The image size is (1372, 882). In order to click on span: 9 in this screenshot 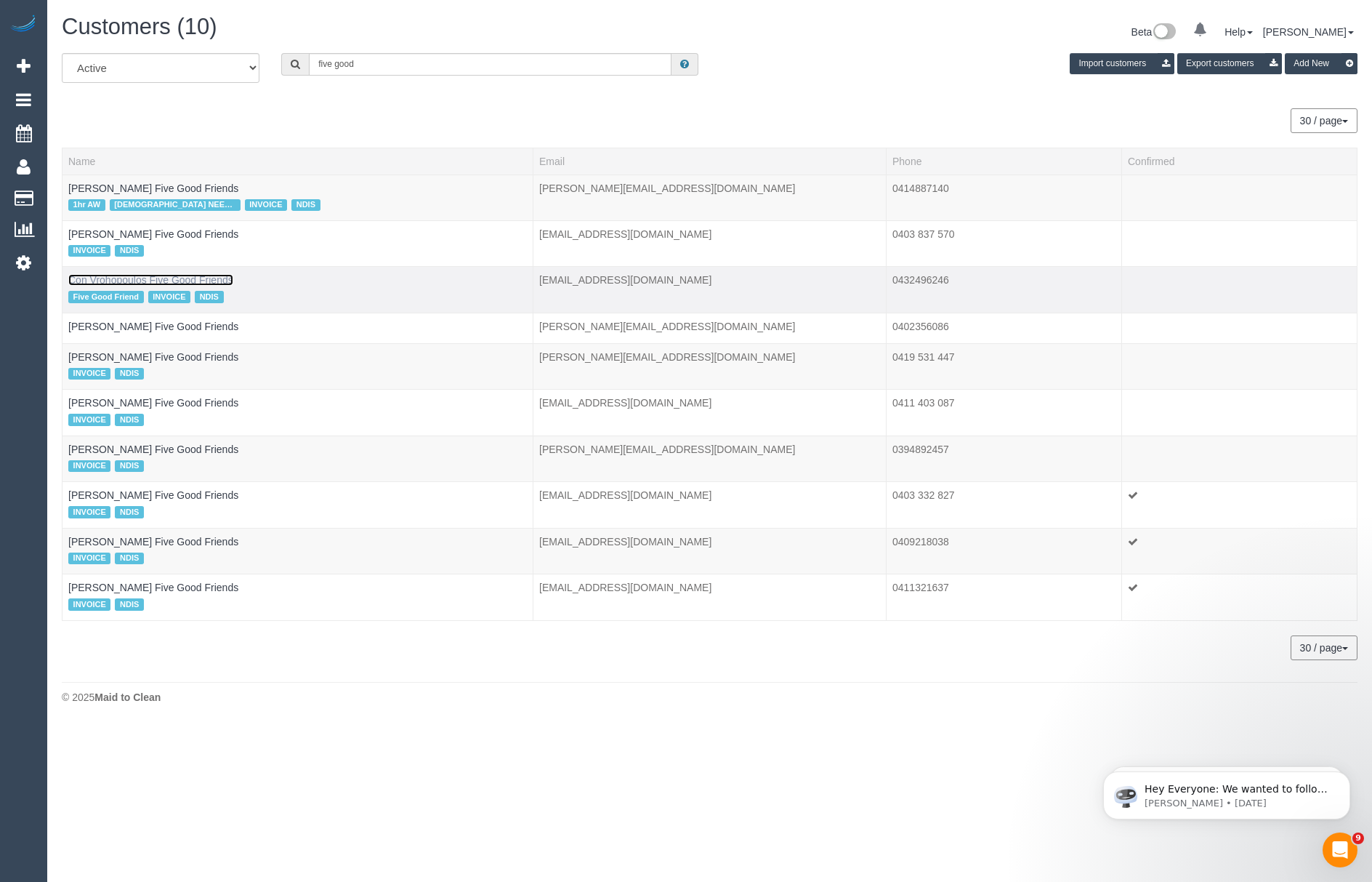, I will do `click(1358, 838)`.